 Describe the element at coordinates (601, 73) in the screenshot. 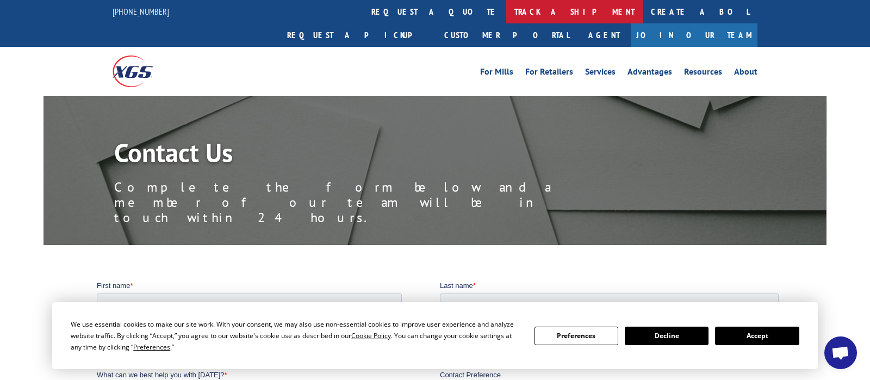

I see `a: Services` at that location.